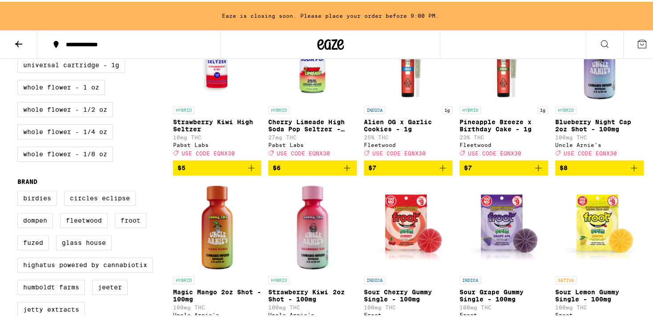 The height and width of the screenshot is (317, 653). I want to click on p: Sour Grape Gummy Single - 100mg, so click(504, 294).